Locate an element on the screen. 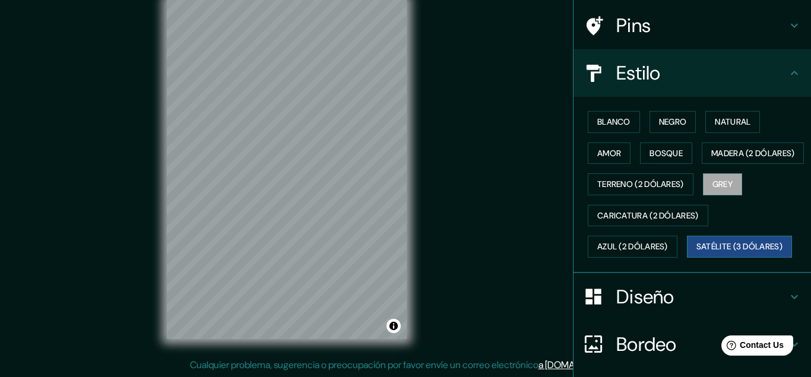  button: Azul (2 dólares) is located at coordinates (633, 247).